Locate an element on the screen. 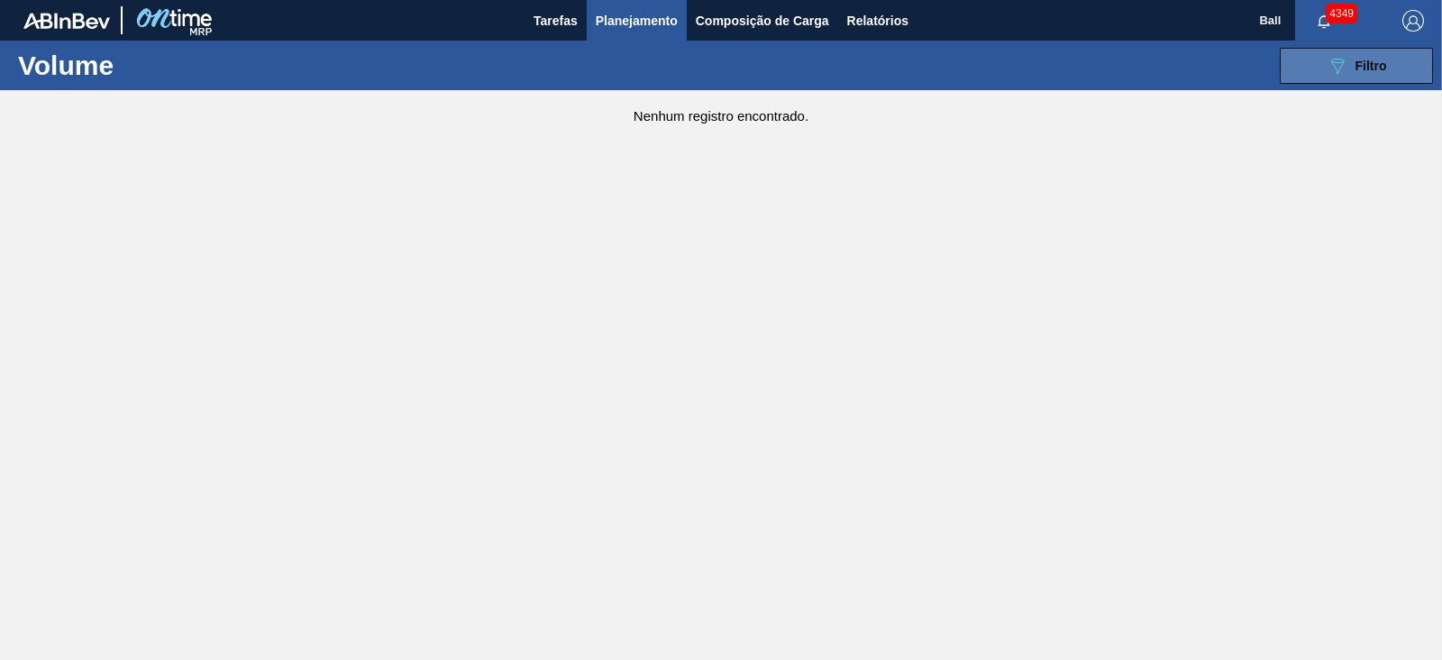 This screenshot has width=1442, height=660. span: Filtro is located at coordinates (1371, 66).